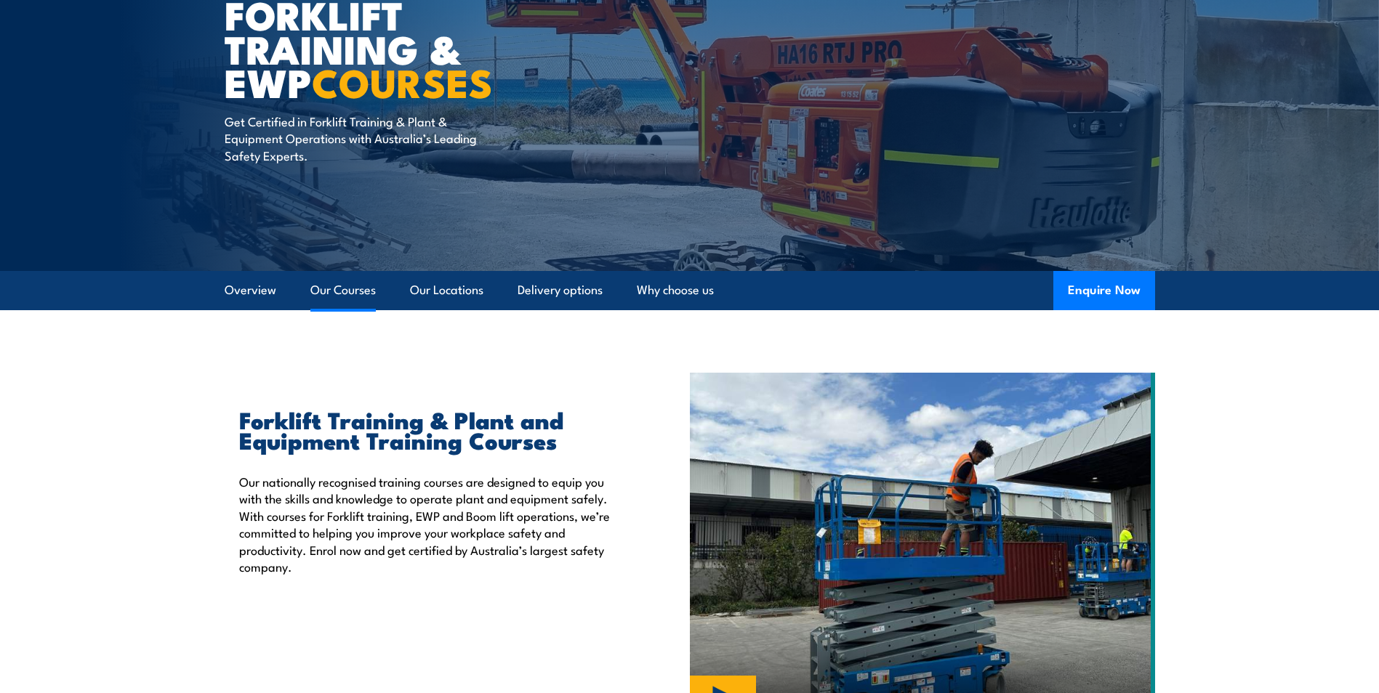  Describe the element at coordinates (431, 524) in the screenshot. I see `p: Our nationally recognised training courses are designed to equip you with the skills and knowledg...` at that location.